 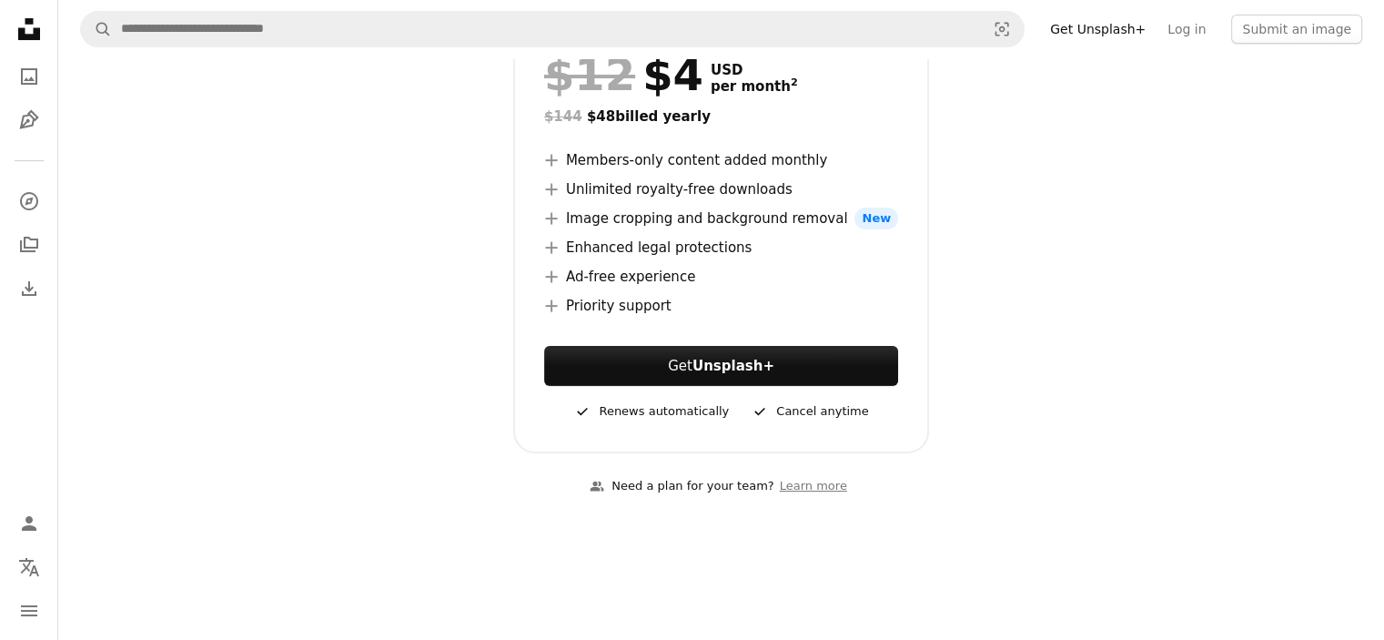 What do you see at coordinates (1098, 29) in the screenshot?
I see `a: Get Unsplash+` at bounding box center [1098, 29].